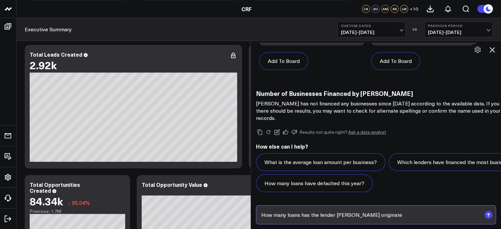  Describe the element at coordinates (48, 29) in the screenshot. I see `a: Executive Summary` at that location.